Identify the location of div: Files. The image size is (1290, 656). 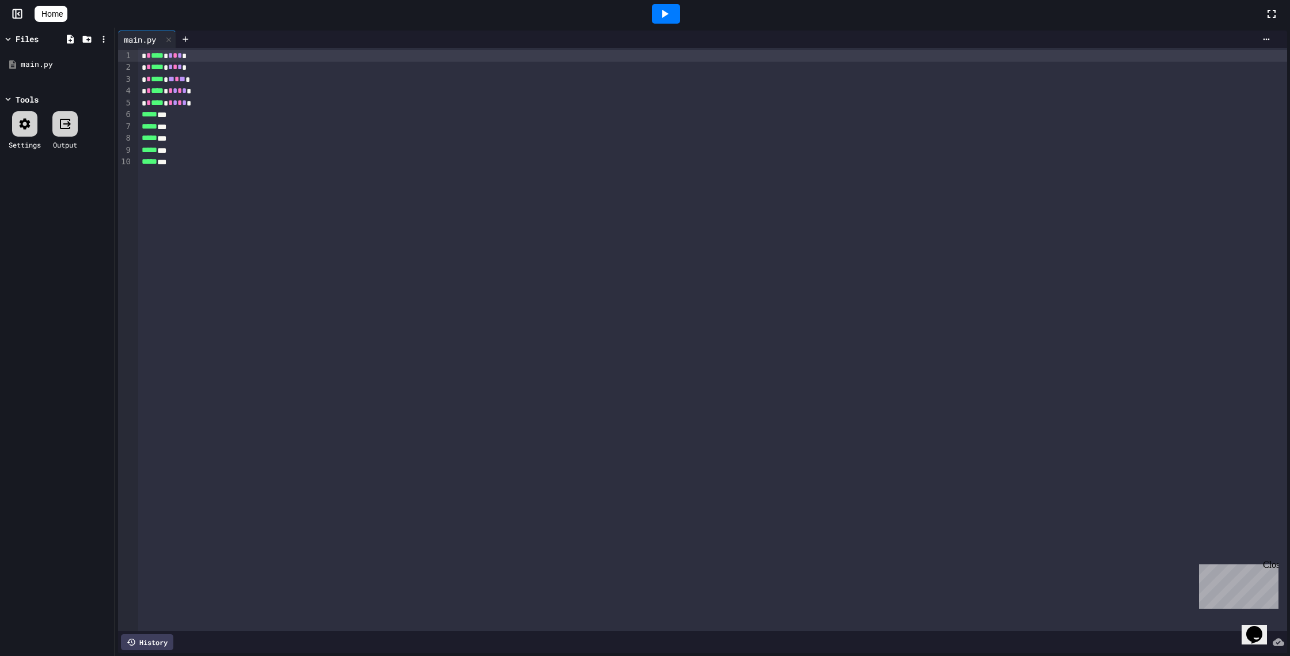
(27, 39).